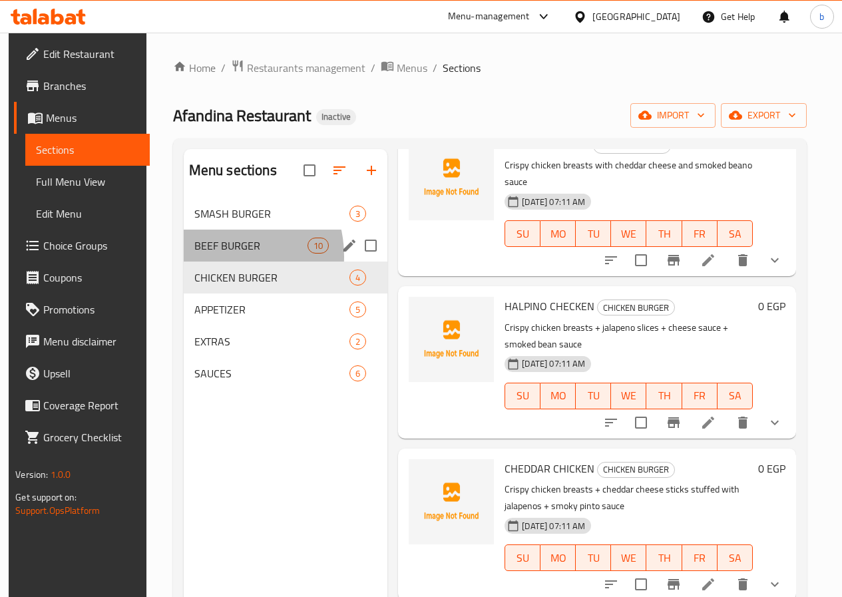 The height and width of the screenshot is (597, 842). What do you see at coordinates (357, 310) in the screenshot?
I see `span: 5` at bounding box center [357, 310].